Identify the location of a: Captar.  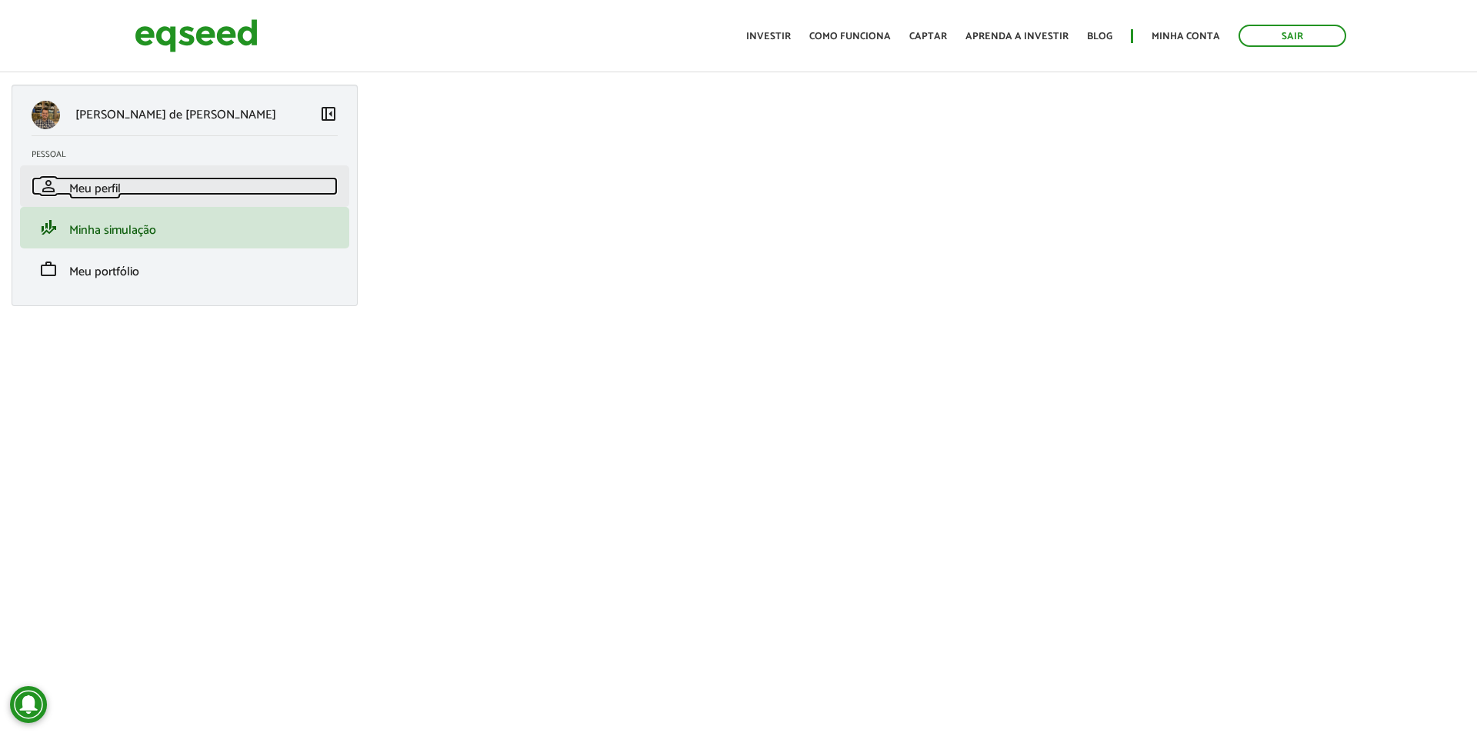
(928, 36).